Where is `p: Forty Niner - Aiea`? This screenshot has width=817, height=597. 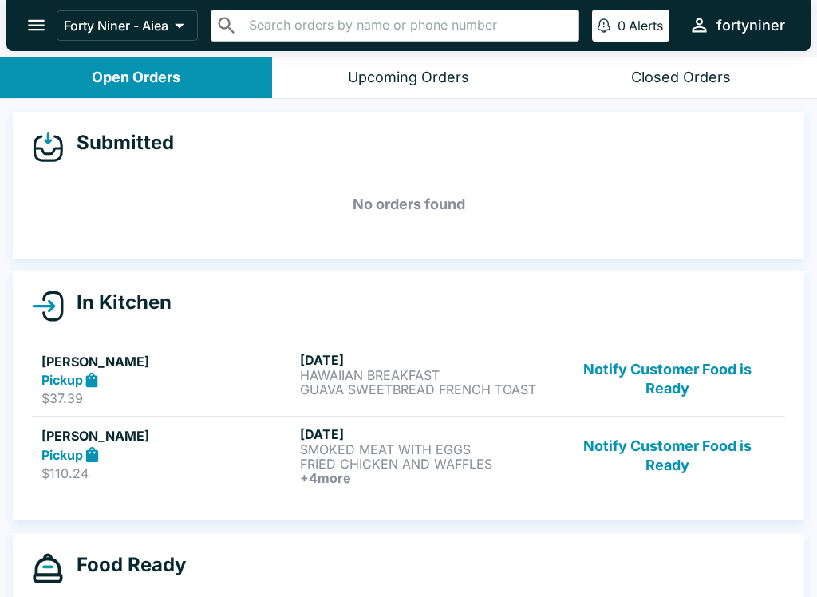
p: Forty Niner - Aiea is located at coordinates (116, 26).